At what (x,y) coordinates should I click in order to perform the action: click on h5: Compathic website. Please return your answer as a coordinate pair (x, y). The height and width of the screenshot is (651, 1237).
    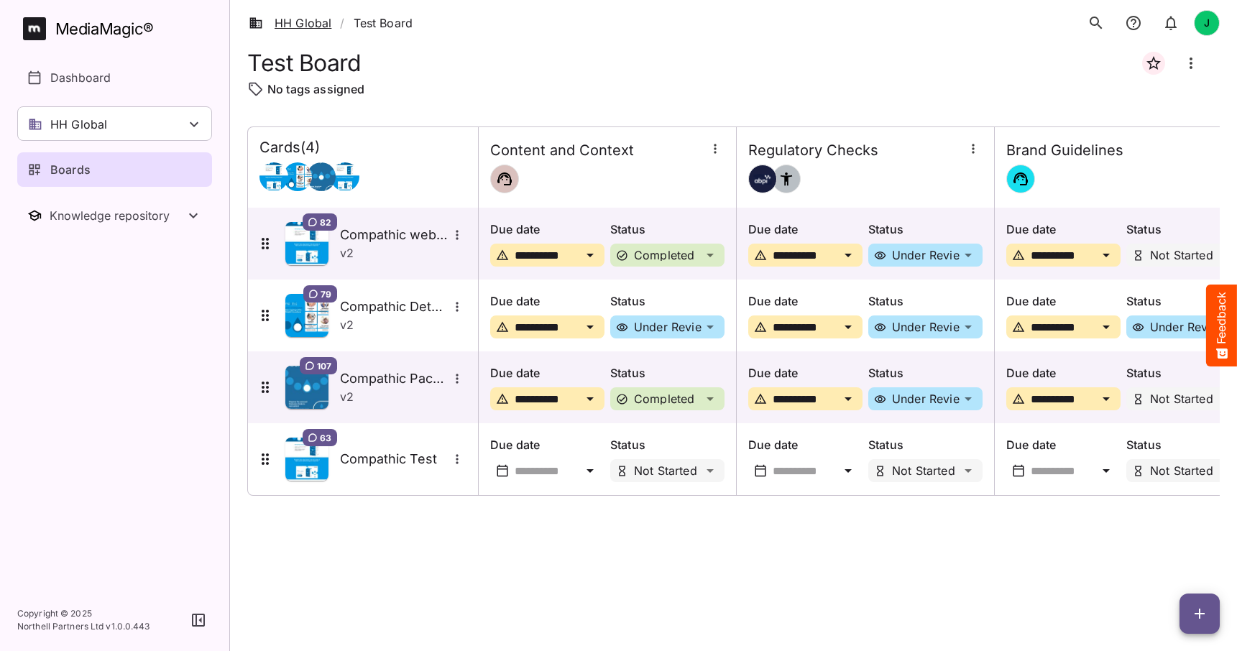
    Looking at the image, I should click on (394, 235).